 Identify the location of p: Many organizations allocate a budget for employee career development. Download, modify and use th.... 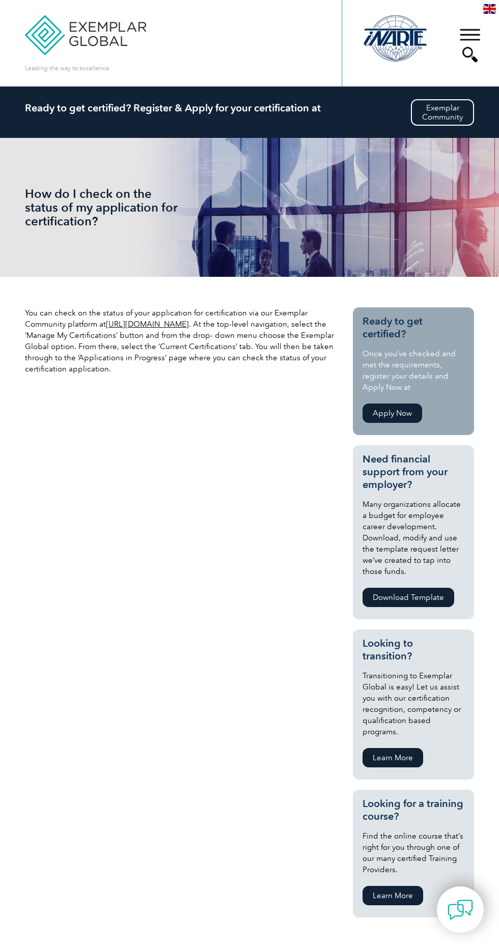
(413, 538).